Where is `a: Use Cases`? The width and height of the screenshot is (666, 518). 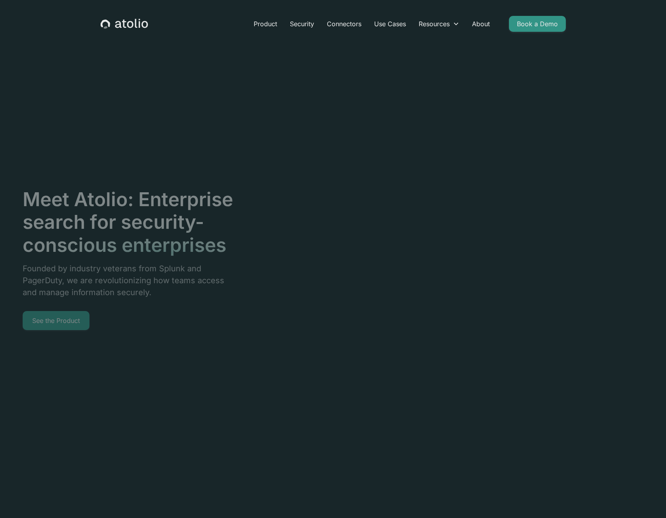 a: Use Cases is located at coordinates (390, 24).